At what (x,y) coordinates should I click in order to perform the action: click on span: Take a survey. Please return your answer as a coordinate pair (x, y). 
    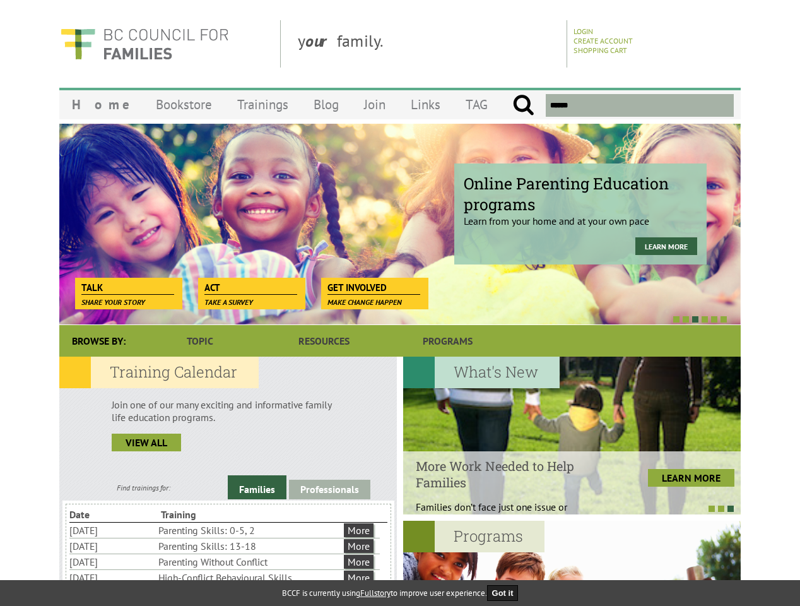
    Looking at the image, I should click on (228, 302).